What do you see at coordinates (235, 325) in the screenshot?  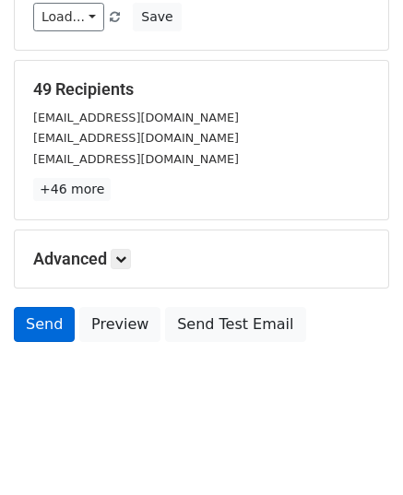 I see `a: Send Test Email` at bounding box center [235, 325].